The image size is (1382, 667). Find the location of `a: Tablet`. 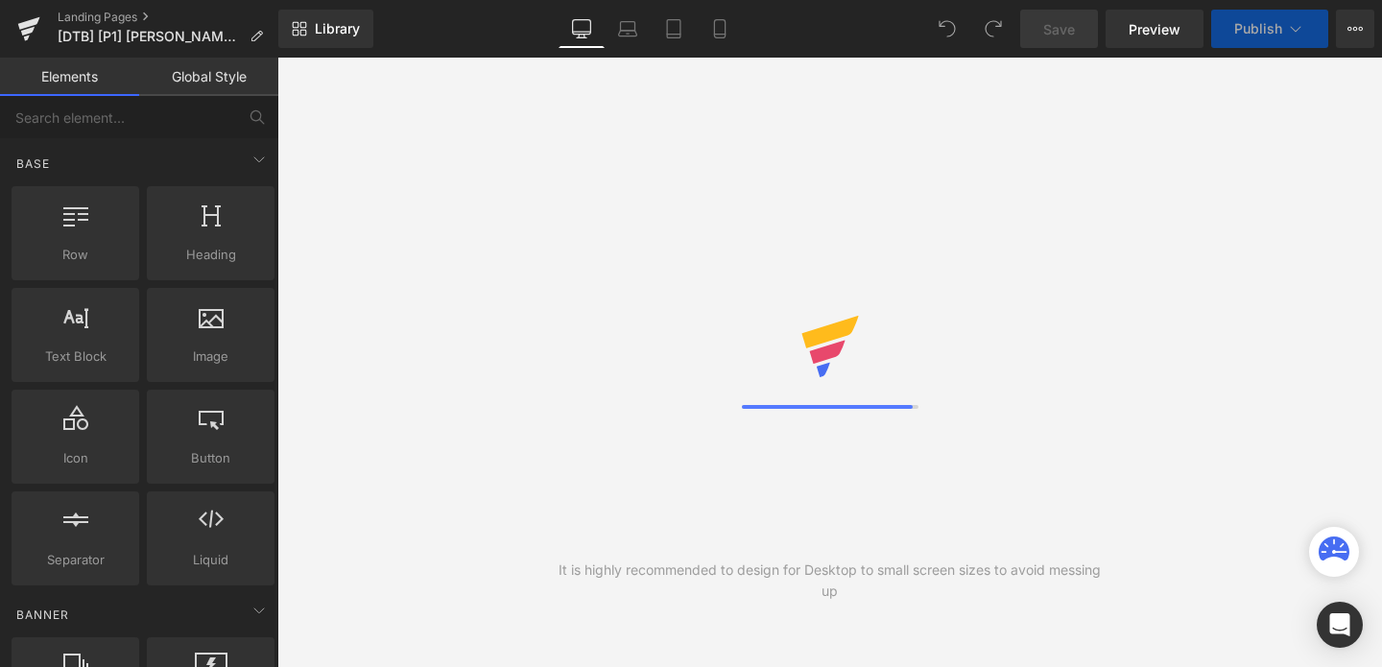

a: Tablet is located at coordinates (674, 29).